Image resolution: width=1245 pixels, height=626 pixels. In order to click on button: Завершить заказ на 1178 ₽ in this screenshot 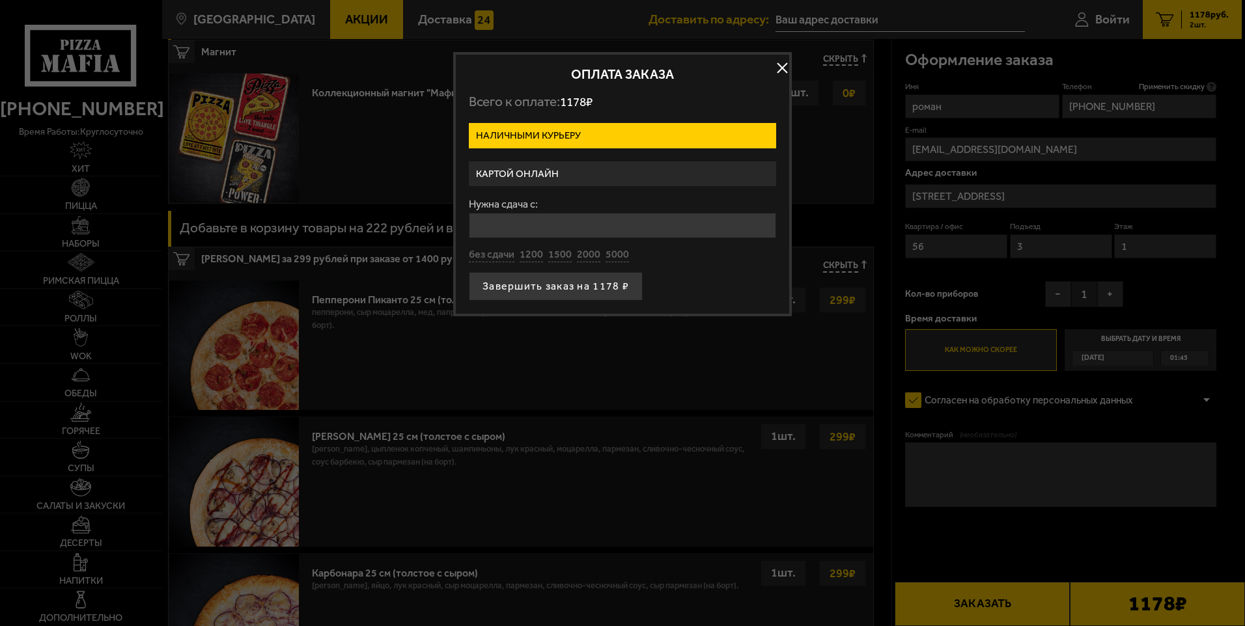, I will do `click(555, 287)`.